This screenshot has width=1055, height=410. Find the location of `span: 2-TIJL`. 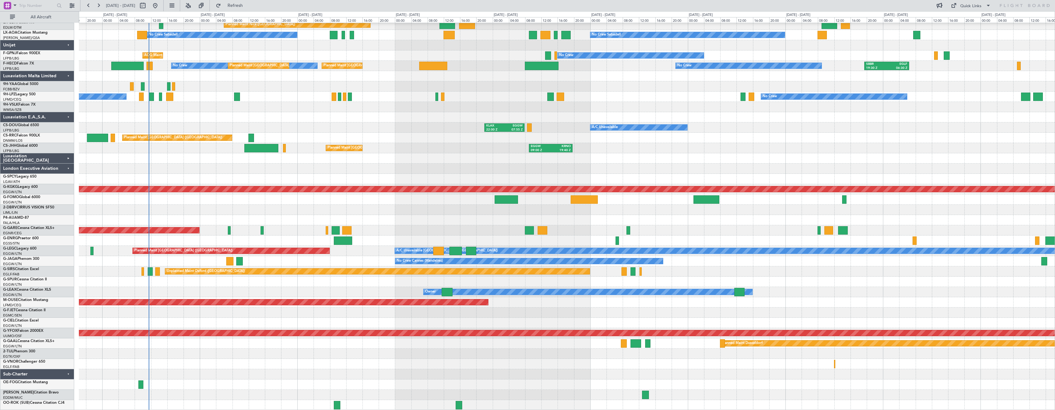

span: 2-TIJL is located at coordinates (8, 351).